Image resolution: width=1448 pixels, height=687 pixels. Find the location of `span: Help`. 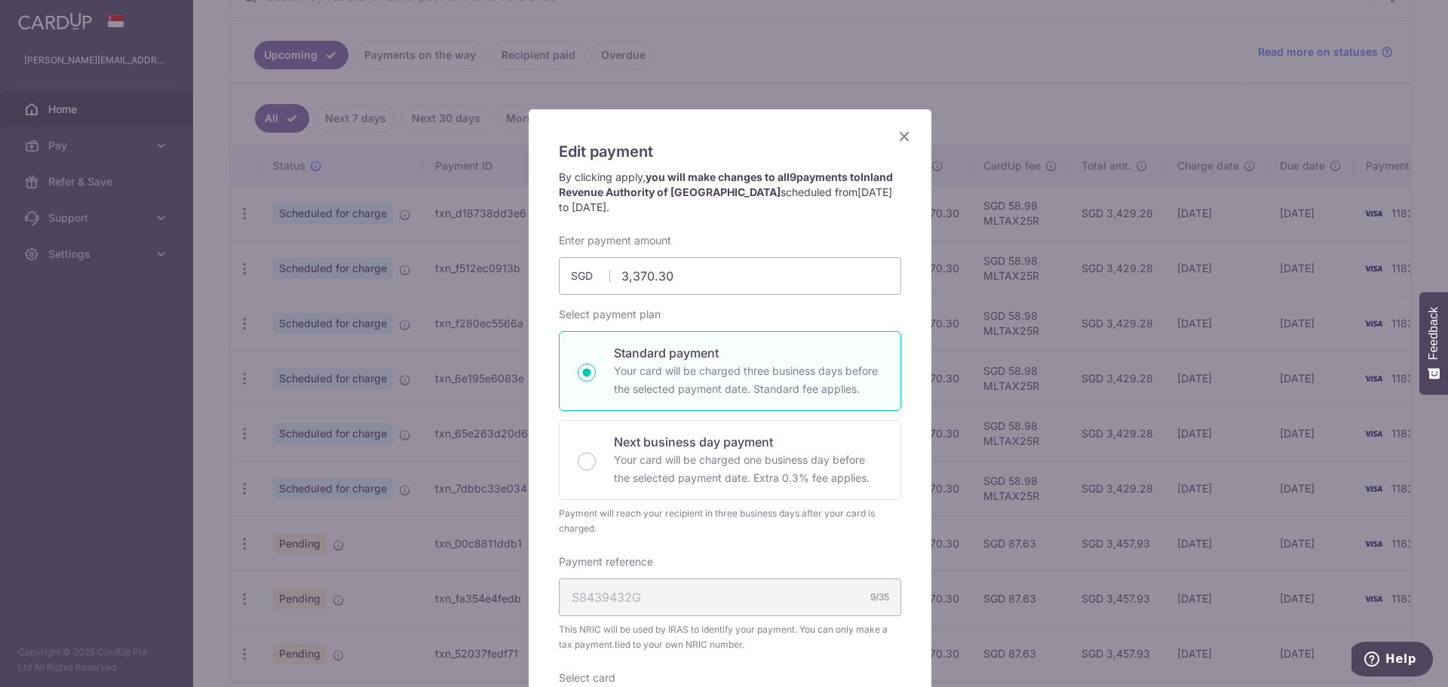

span: Help is located at coordinates (49, 17).